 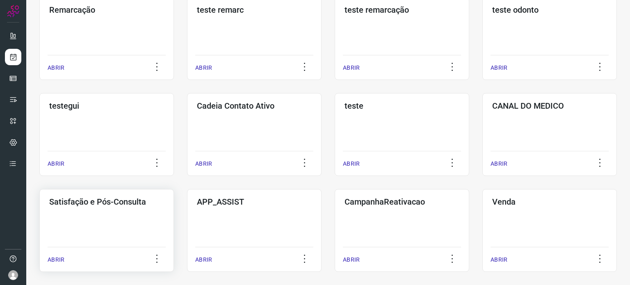 I want to click on h3: teste remarcação, so click(x=402, y=10).